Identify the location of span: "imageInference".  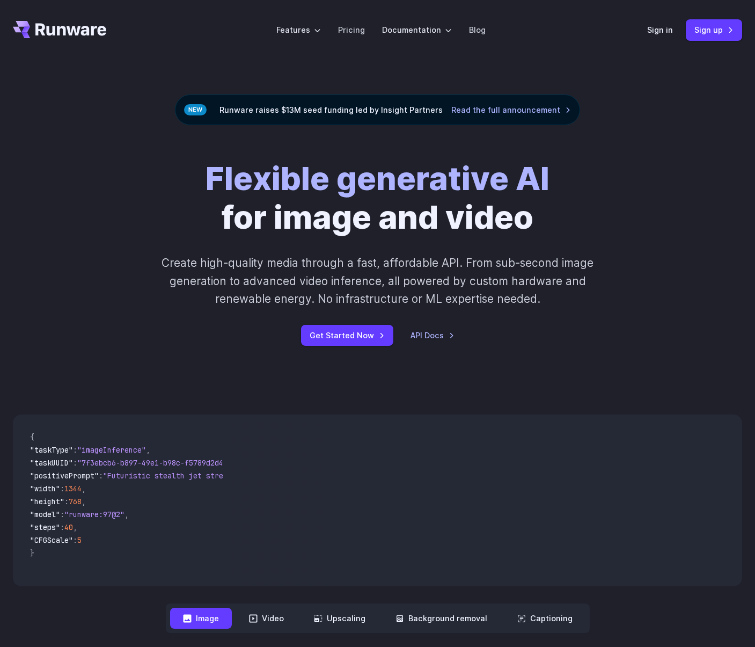
(112, 450).